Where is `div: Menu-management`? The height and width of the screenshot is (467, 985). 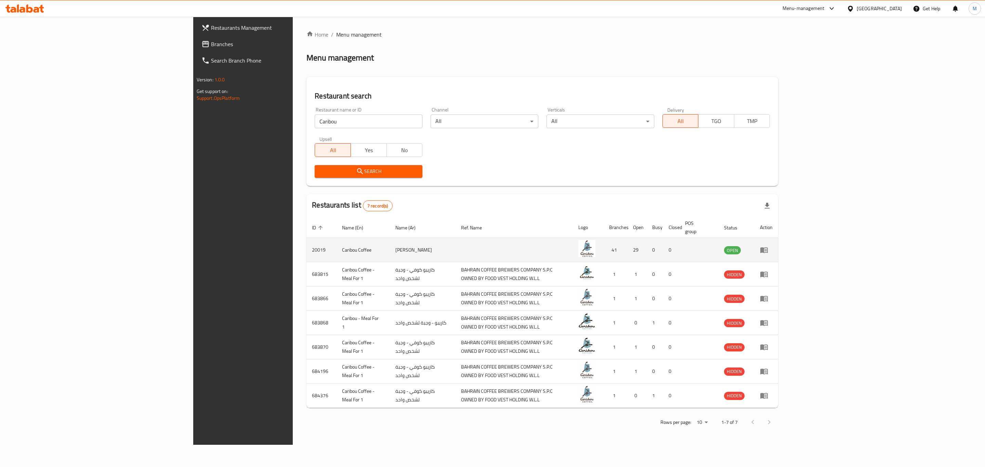 div: Menu-management is located at coordinates (803, 9).